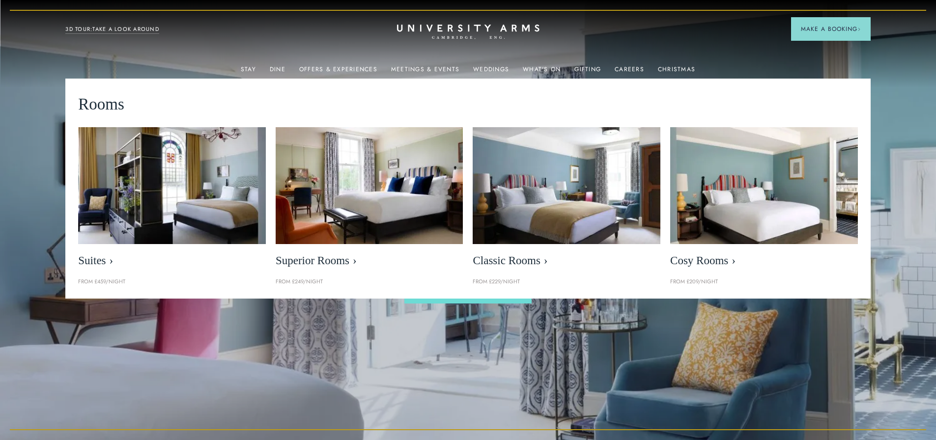  What do you see at coordinates (172, 186) in the screenshot?
I see `img: image-21e87f5add22128270780cf7737b92e839d7d65d-400x250-jpg` at bounding box center [172, 186].